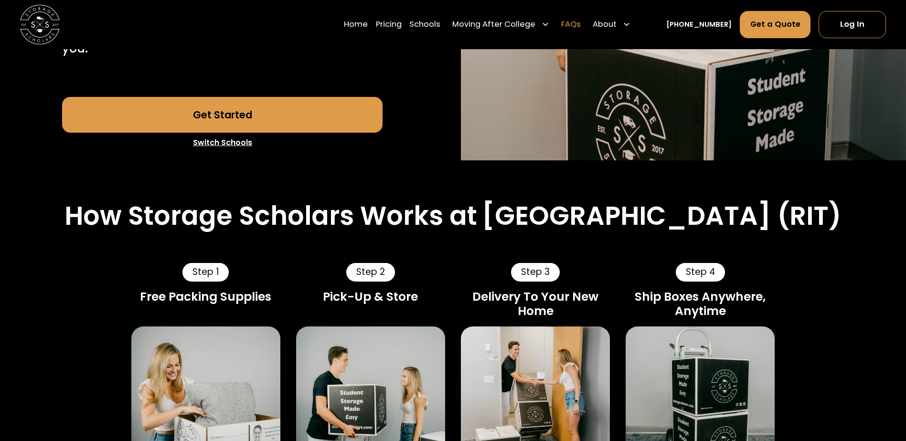  Describe the element at coordinates (271, 216) in the screenshot. I see `h2: How Storage Scholars Works at` at that location.